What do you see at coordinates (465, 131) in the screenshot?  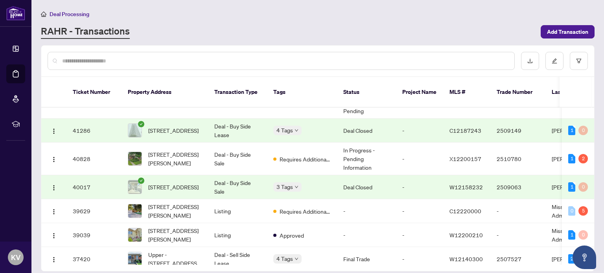 I see `span: C12187243` at bounding box center [465, 131].